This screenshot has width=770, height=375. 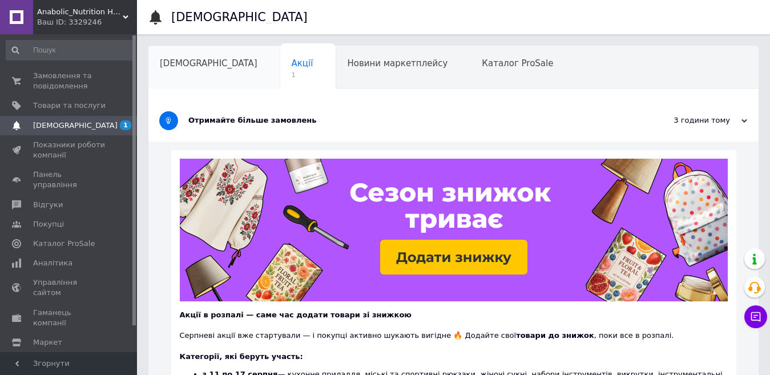 I want to click on input: Пошук, so click(x=70, y=50).